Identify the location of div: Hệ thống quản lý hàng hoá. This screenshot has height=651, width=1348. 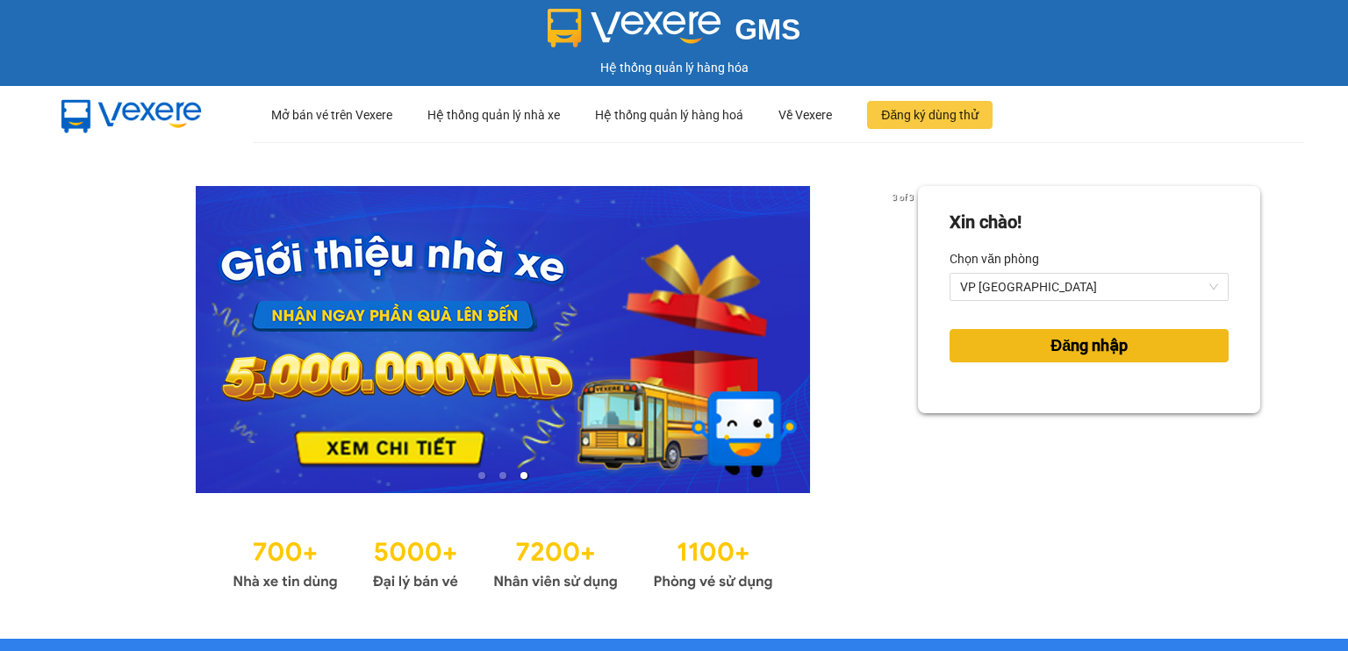
(669, 115).